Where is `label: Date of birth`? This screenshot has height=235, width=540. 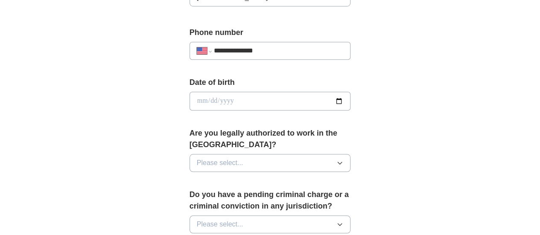 label: Date of birth is located at coordinates (270, 82).